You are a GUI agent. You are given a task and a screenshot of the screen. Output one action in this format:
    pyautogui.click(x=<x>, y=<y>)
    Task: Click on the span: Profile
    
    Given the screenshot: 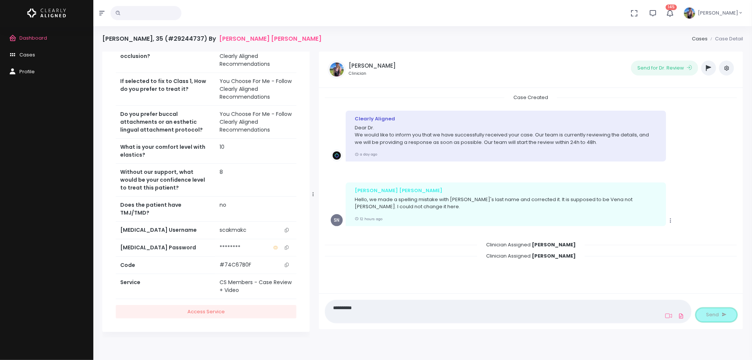 What is the action you would take?
    pyautogui.click(x=27, y=71)
    